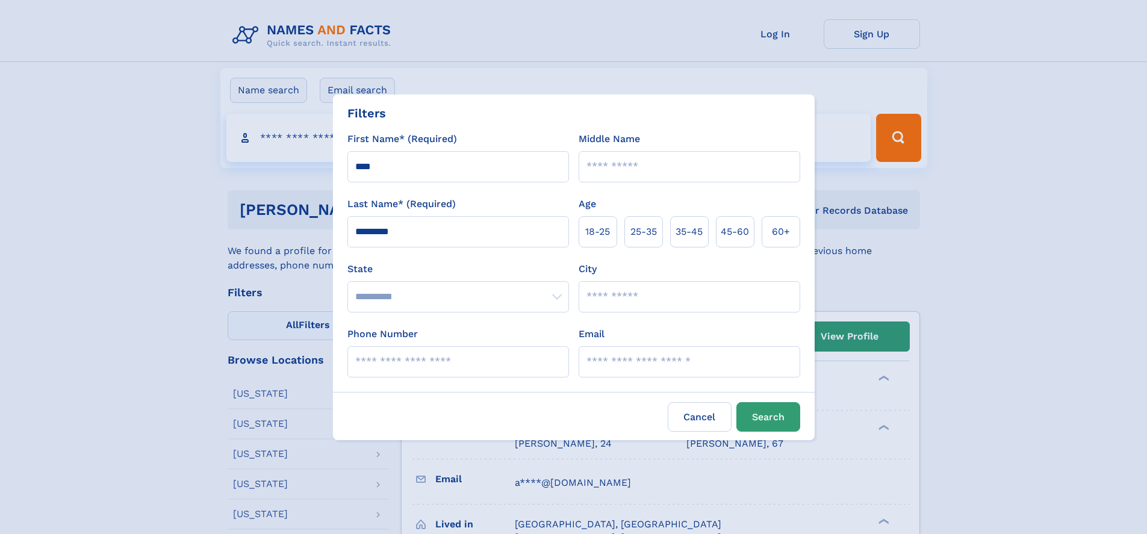 The height and width of the screenshot is (534, 1147). What do you see at coordinates (591, 334) in the screenshot?
I see `label: Email` at bounding box center [591, 334].